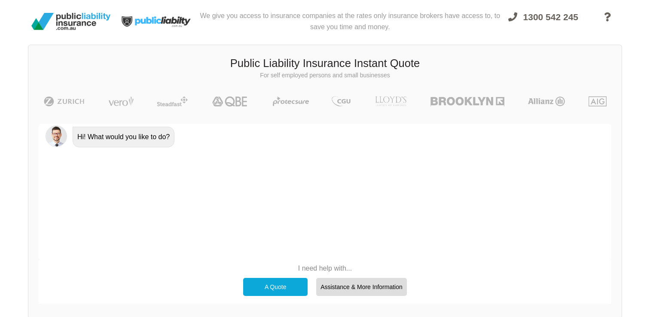 The height and width of the screenshot is (317, 650). I want to click on p: I need help with..., so click(325, 269).